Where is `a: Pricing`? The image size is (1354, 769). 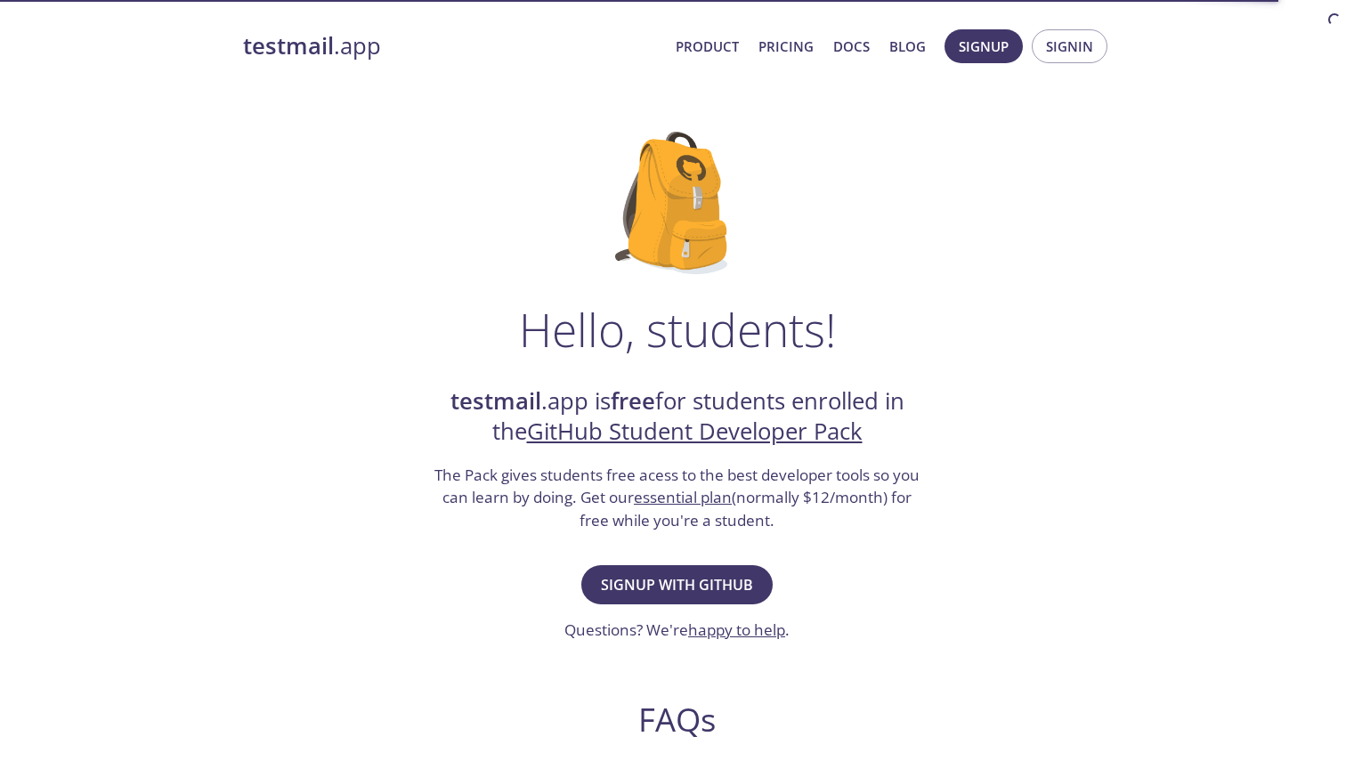
a: Pricing is located at coordinates (786, 46).